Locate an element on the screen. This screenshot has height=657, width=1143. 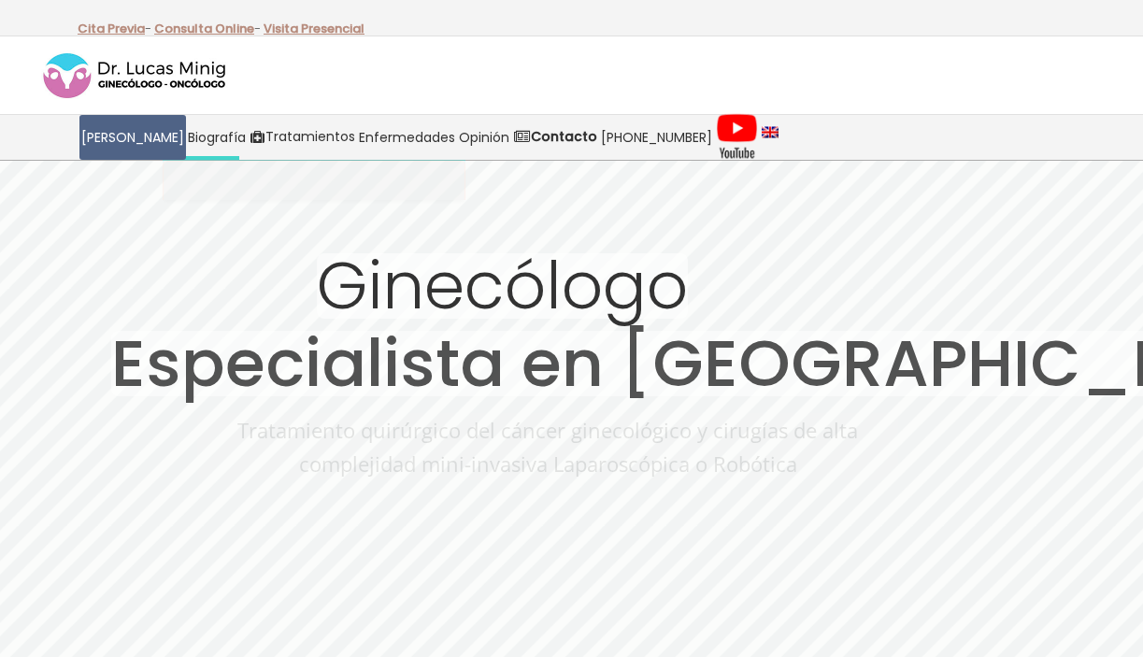
img: language english is located at coordinates (770, 133).